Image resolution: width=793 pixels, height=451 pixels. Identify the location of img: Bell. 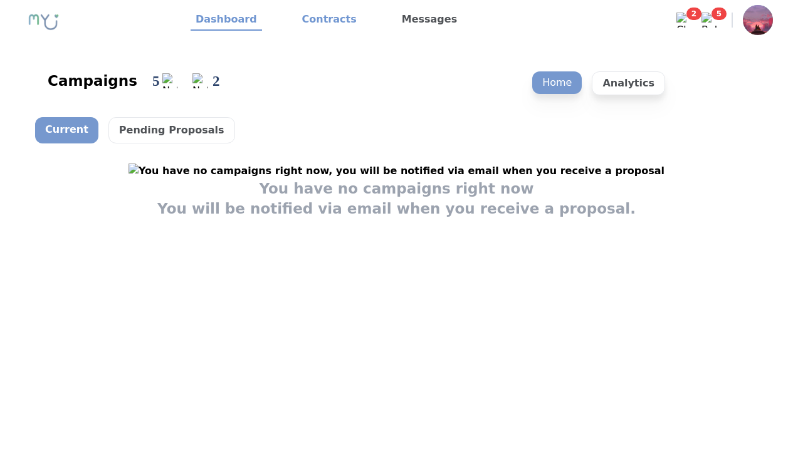
(709, 20).